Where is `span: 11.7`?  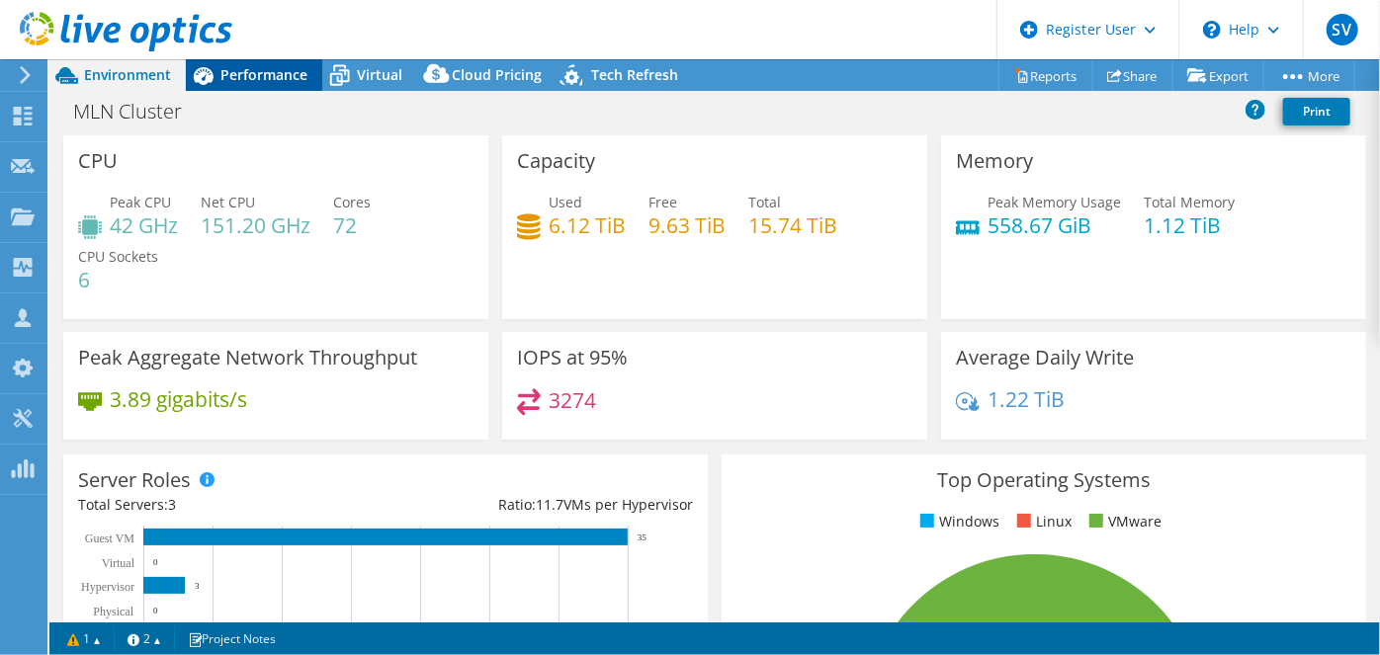
span: 11.7 is located at coordinates (549, 504).